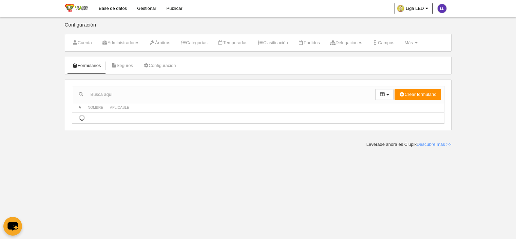 The image size is (516, 239). What do you see at coordinates (76, 8) in the screenshot?
I see `img: Liga LED` at bounding box center [76, 8].